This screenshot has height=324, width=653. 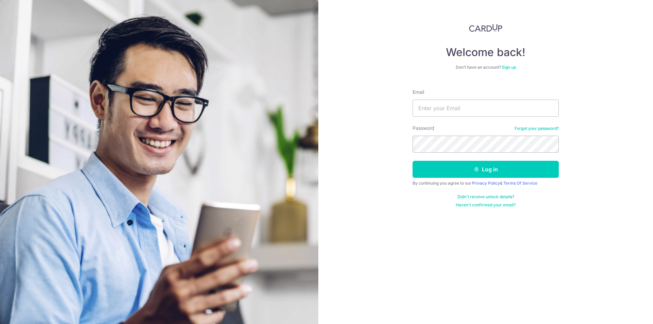 What do you see at coordinates (486, 67) in the screenshot?
I see `div: Don’t have an account?` at bounding box center [486, 67].